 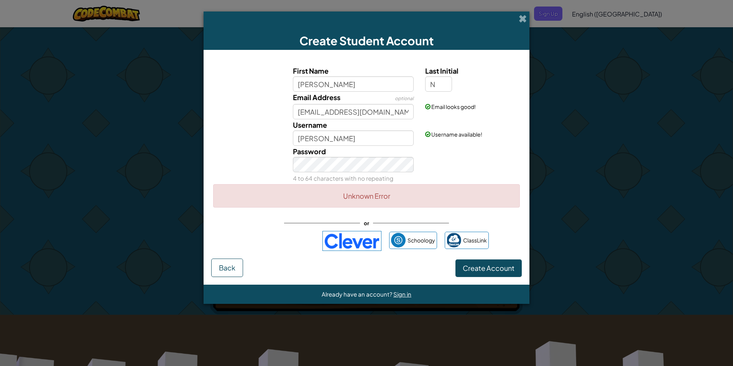 What do you see at coordinates (367, 196) in the screenshot?
I see `div: Unknown Error` at bounding box center [367, 196].